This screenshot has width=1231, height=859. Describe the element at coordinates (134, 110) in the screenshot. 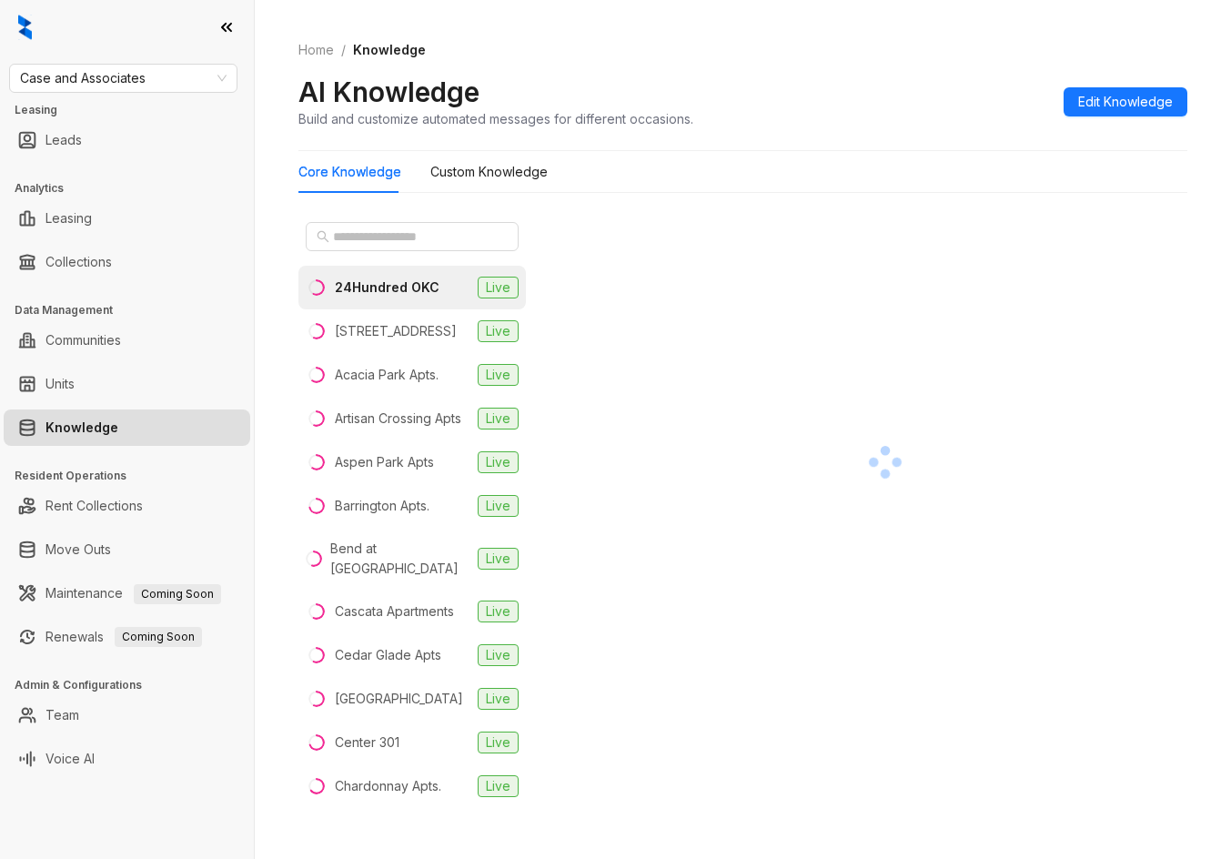

I see `h3: Leasing` at that location.